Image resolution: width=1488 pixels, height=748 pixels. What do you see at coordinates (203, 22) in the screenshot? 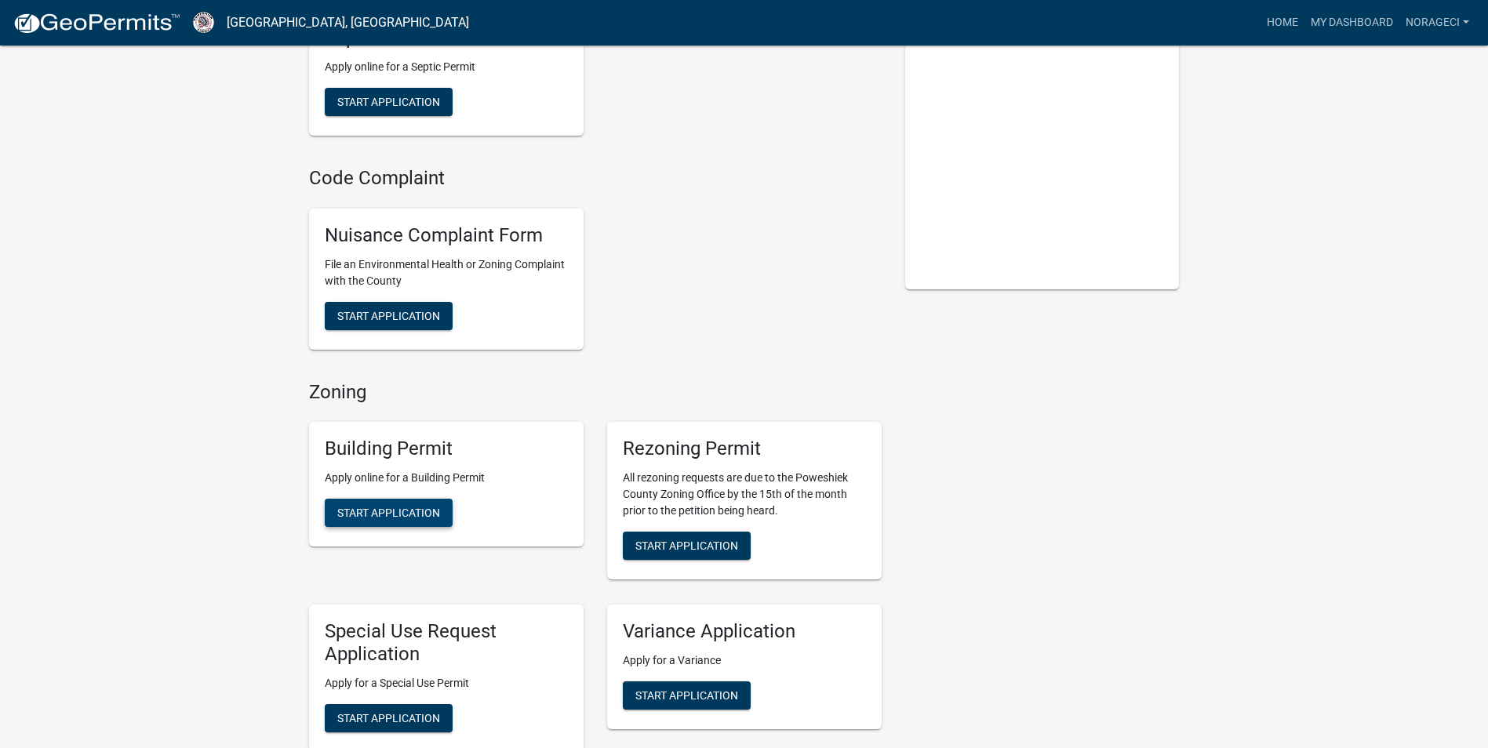
I see `img: Poweshiek County, IA` at bounding box center [203, 22].